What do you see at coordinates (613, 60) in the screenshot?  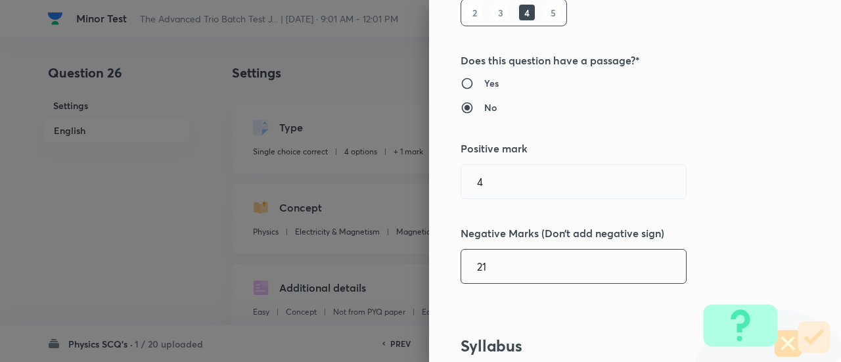 I see `h5: Does this question have a passage?*` at bounding box center [613, 60].